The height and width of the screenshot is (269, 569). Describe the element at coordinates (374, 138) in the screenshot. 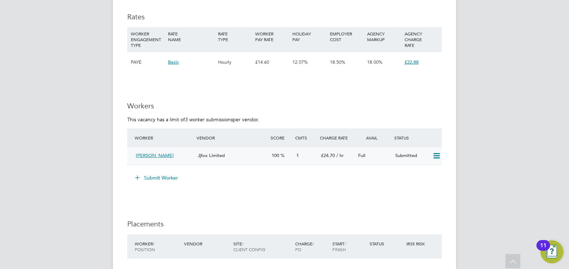

I see `div: Avail` at that location.